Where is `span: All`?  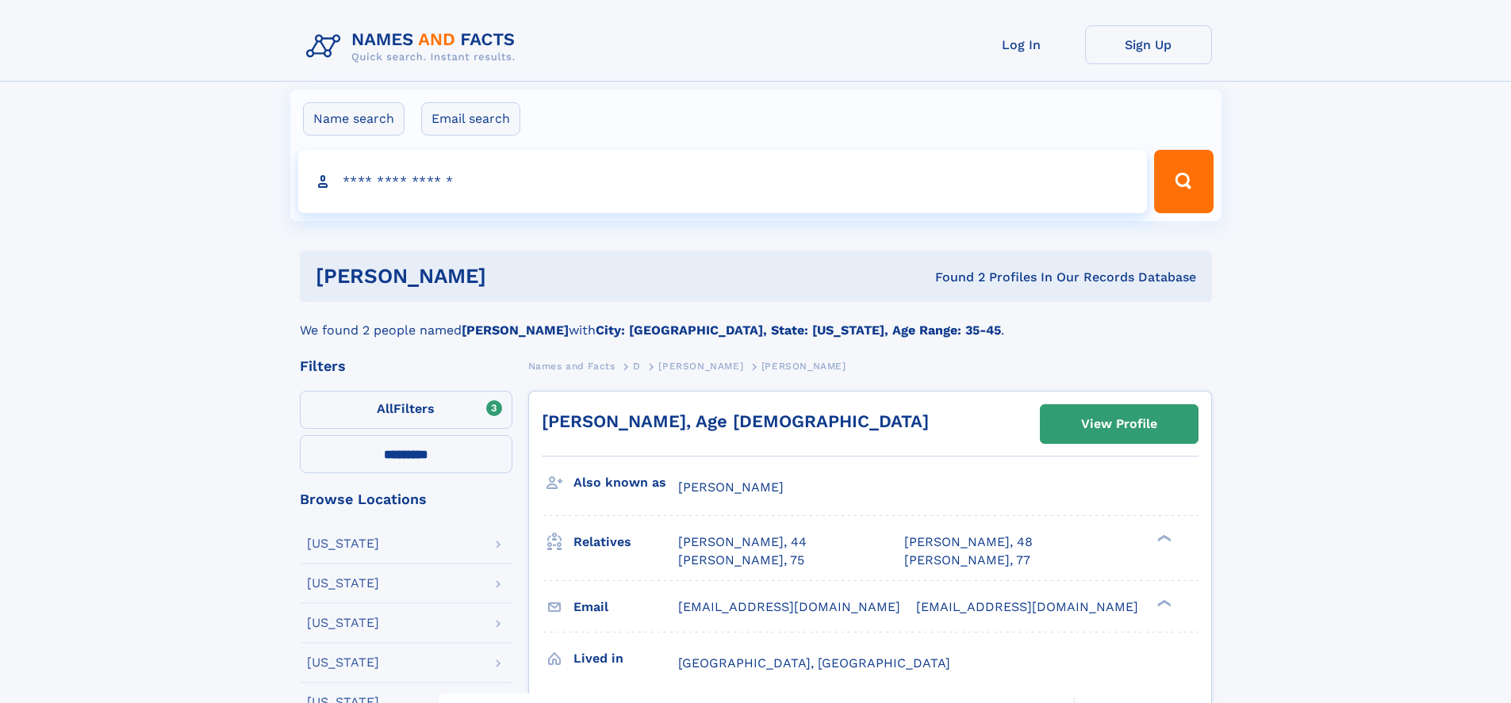 span: All is located at coordinates (385, 408).